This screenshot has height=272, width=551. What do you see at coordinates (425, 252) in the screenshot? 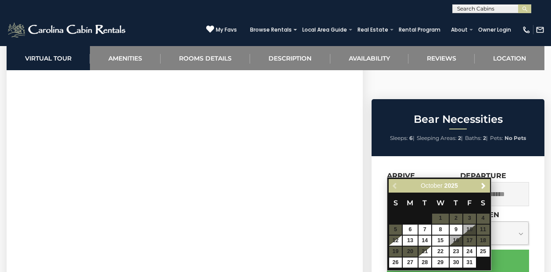
I see `a: 21` at bounding box center [425, 252].